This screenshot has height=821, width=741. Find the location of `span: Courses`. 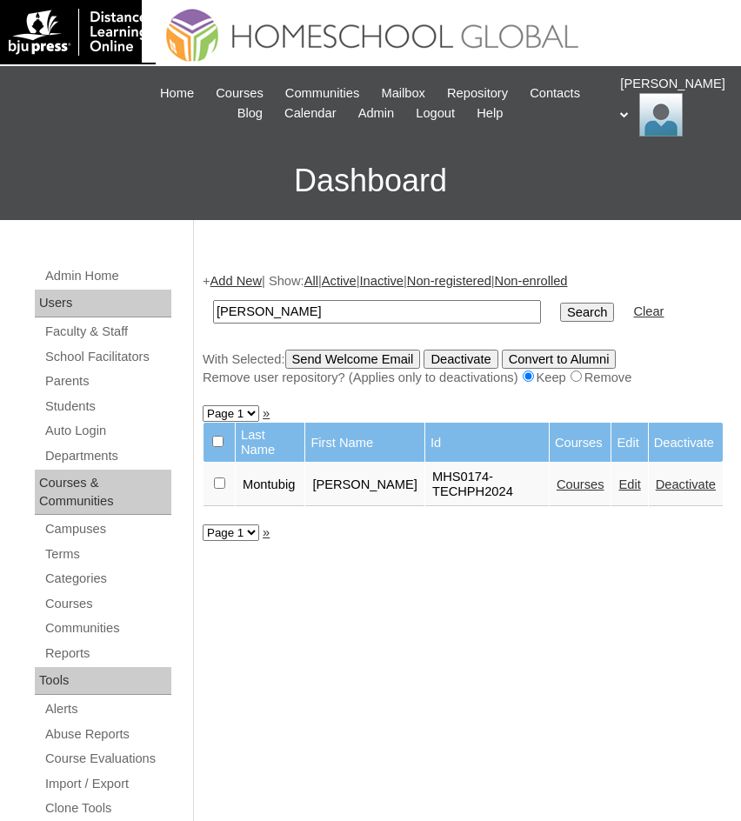

span: Courses is located at coordinates (239, 93).